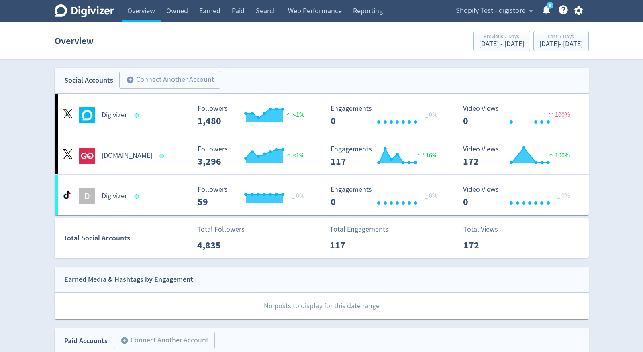  Describe the element at coordinates (359, 229) in the screenshot. I see `p: Total Engagements` at that location.